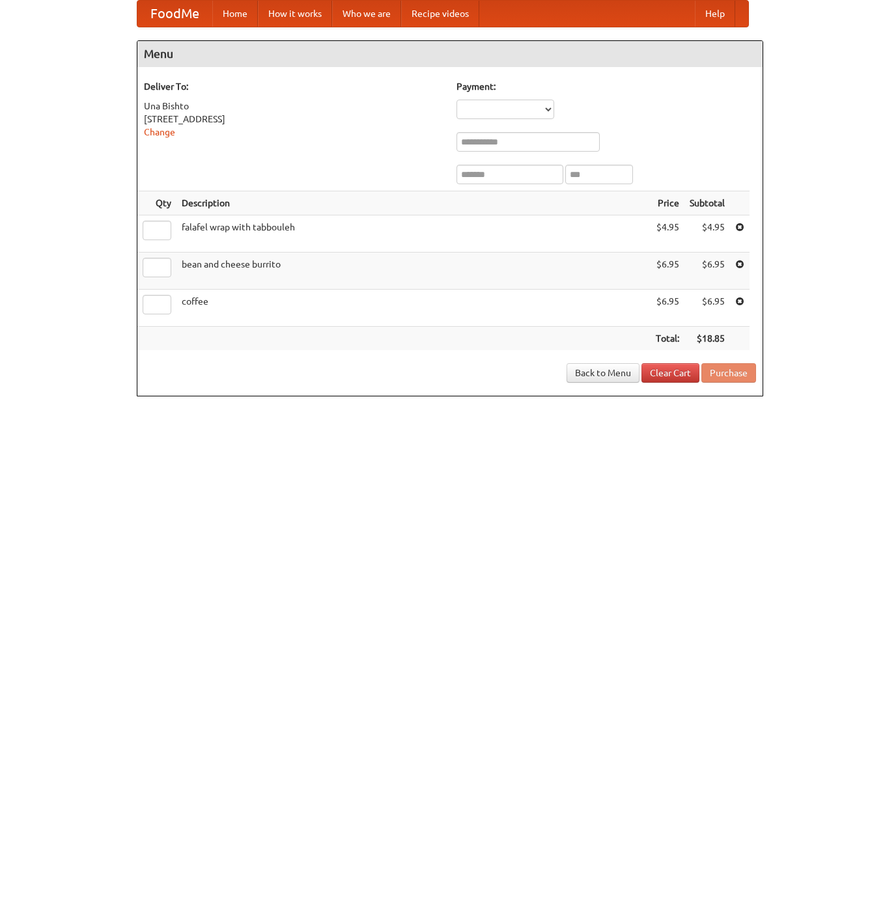  What do you see at coordinates (450, 54) in the screenshot?
I see `h4: Menu` at bounding box center [450, 54].